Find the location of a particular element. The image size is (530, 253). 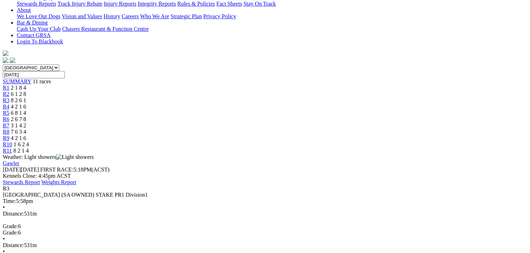

span: 6 1 2 8 is located at coordinates (19, 94).